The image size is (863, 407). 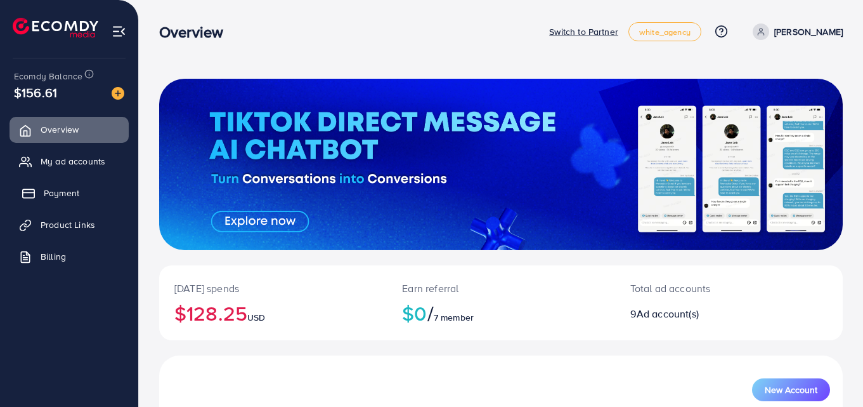 I want to click on h2: $0, so click(x=500, y=313).